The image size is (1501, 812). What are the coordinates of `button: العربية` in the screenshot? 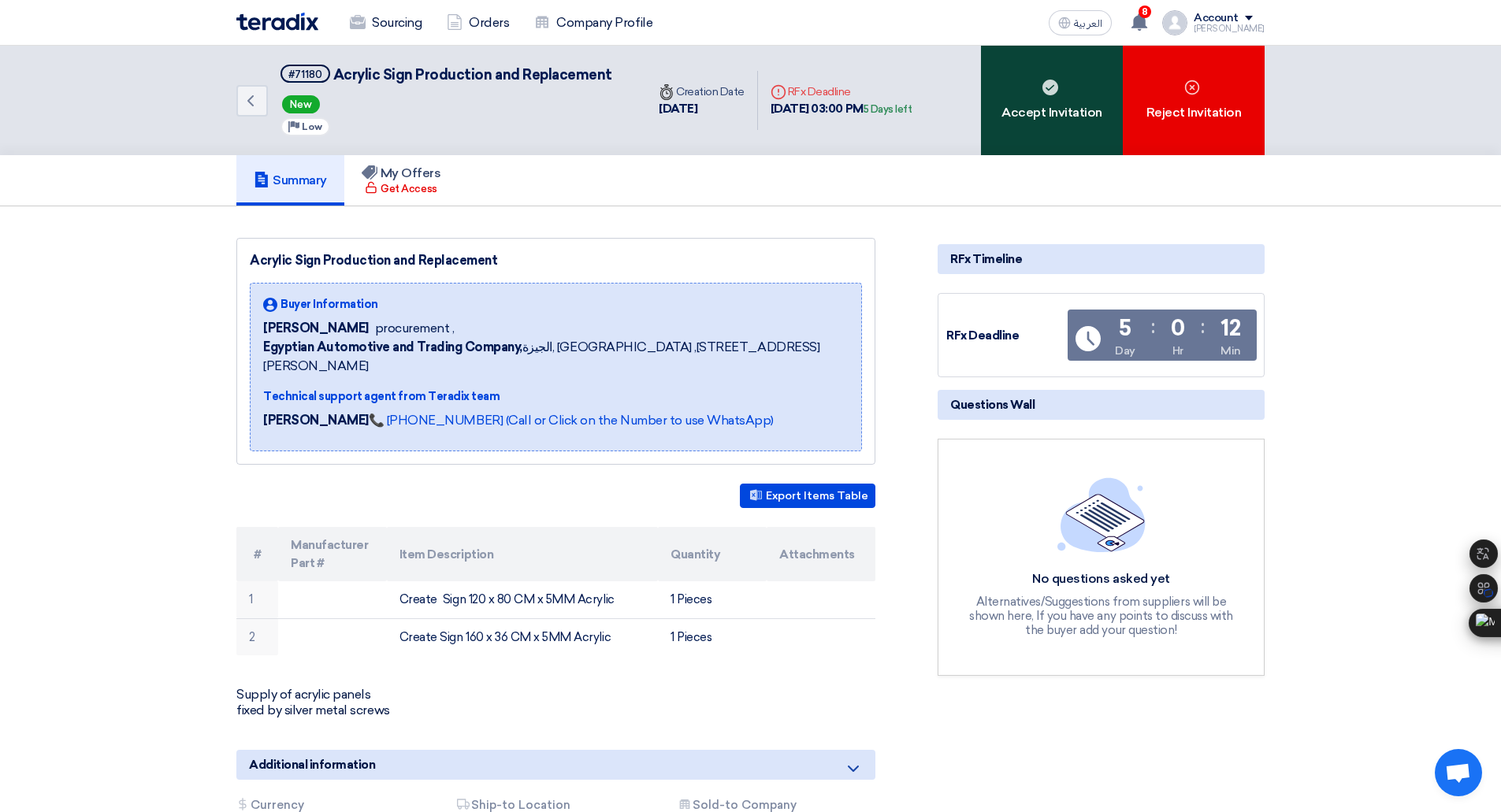 It's located at (1080, 23).